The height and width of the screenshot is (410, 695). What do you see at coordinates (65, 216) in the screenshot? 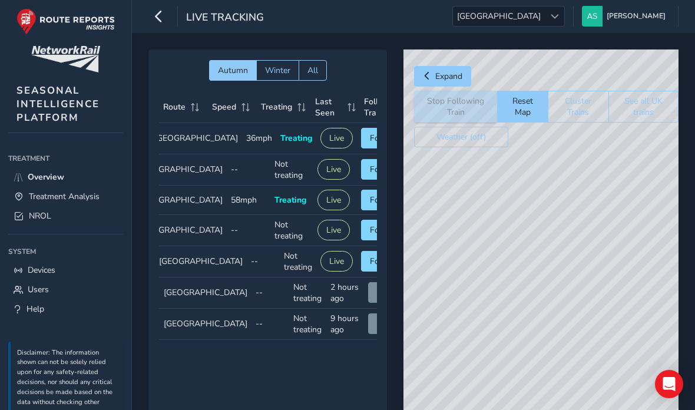
I see `a: NROL` at bounding box center [65, 216].